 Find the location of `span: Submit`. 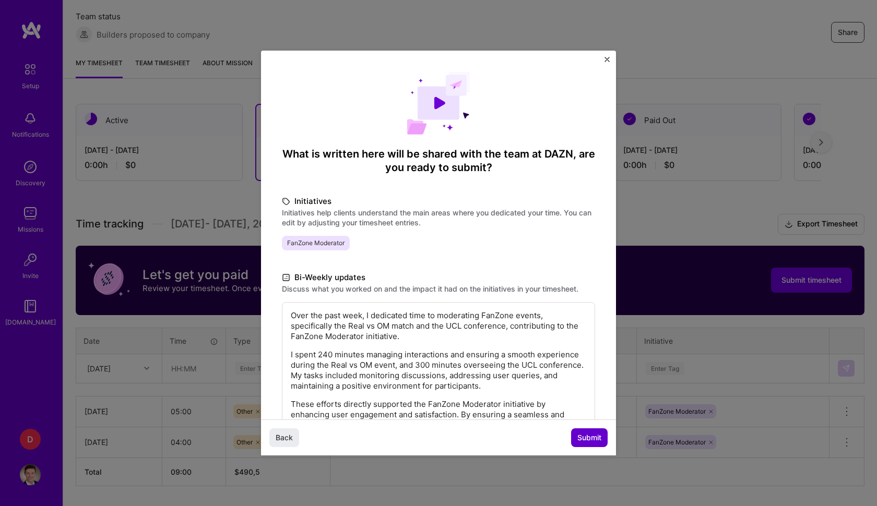

span: Submit is located at coordinates (589, 438).